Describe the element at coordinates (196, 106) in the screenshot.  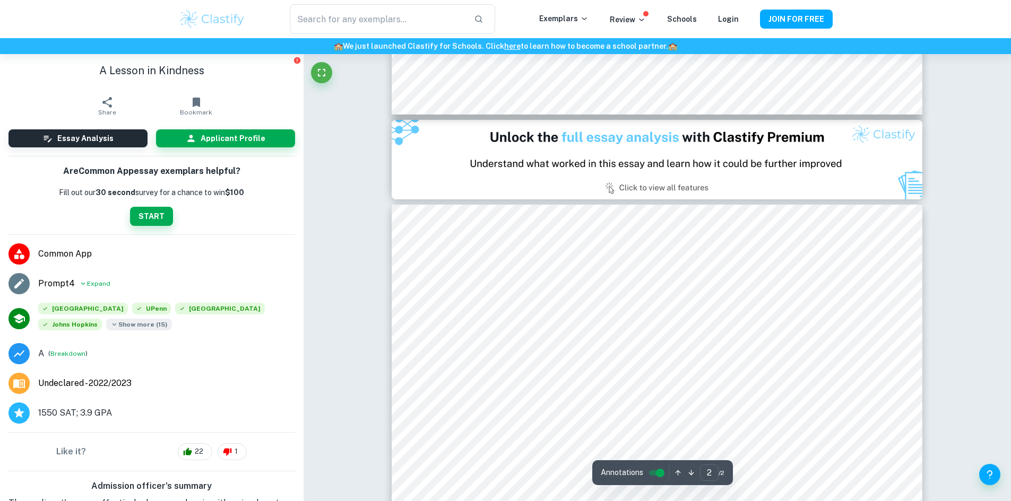
I see `button: Bookmark` at that location.